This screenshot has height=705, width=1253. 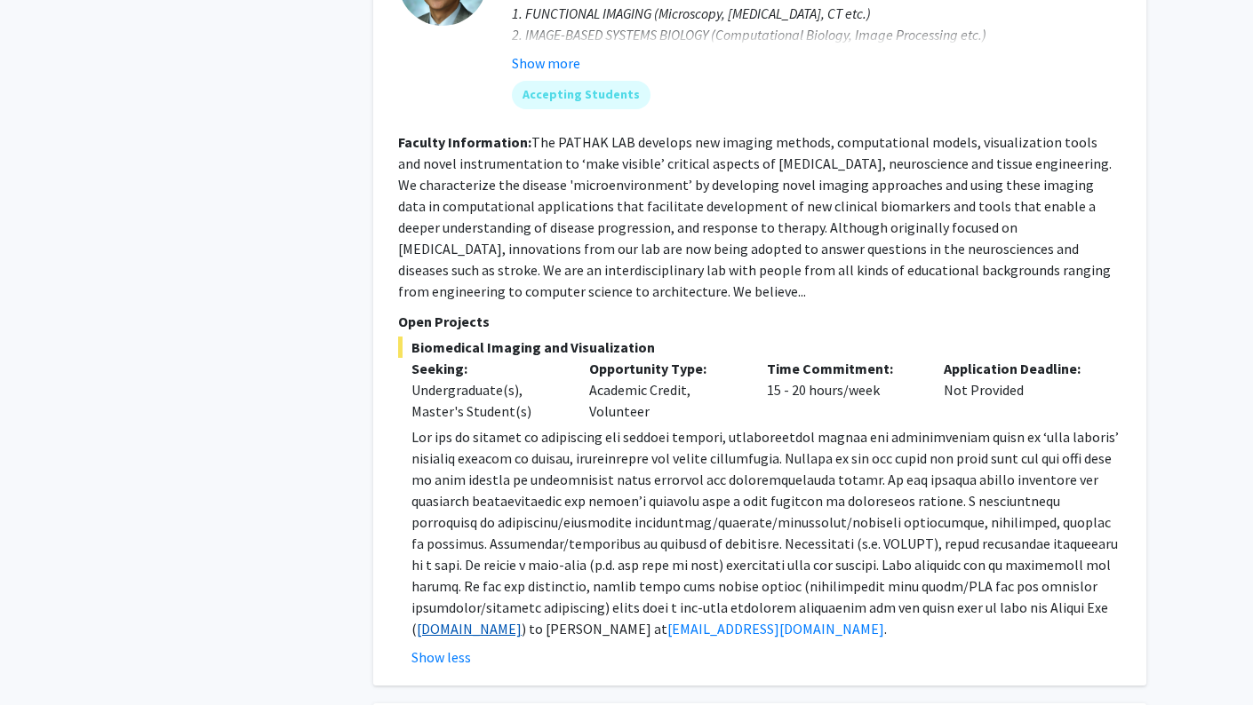 What do you see at coordinates (487, 369) in the screenshot?
I see `p: Seeking:` at bounding box center [487, 369].